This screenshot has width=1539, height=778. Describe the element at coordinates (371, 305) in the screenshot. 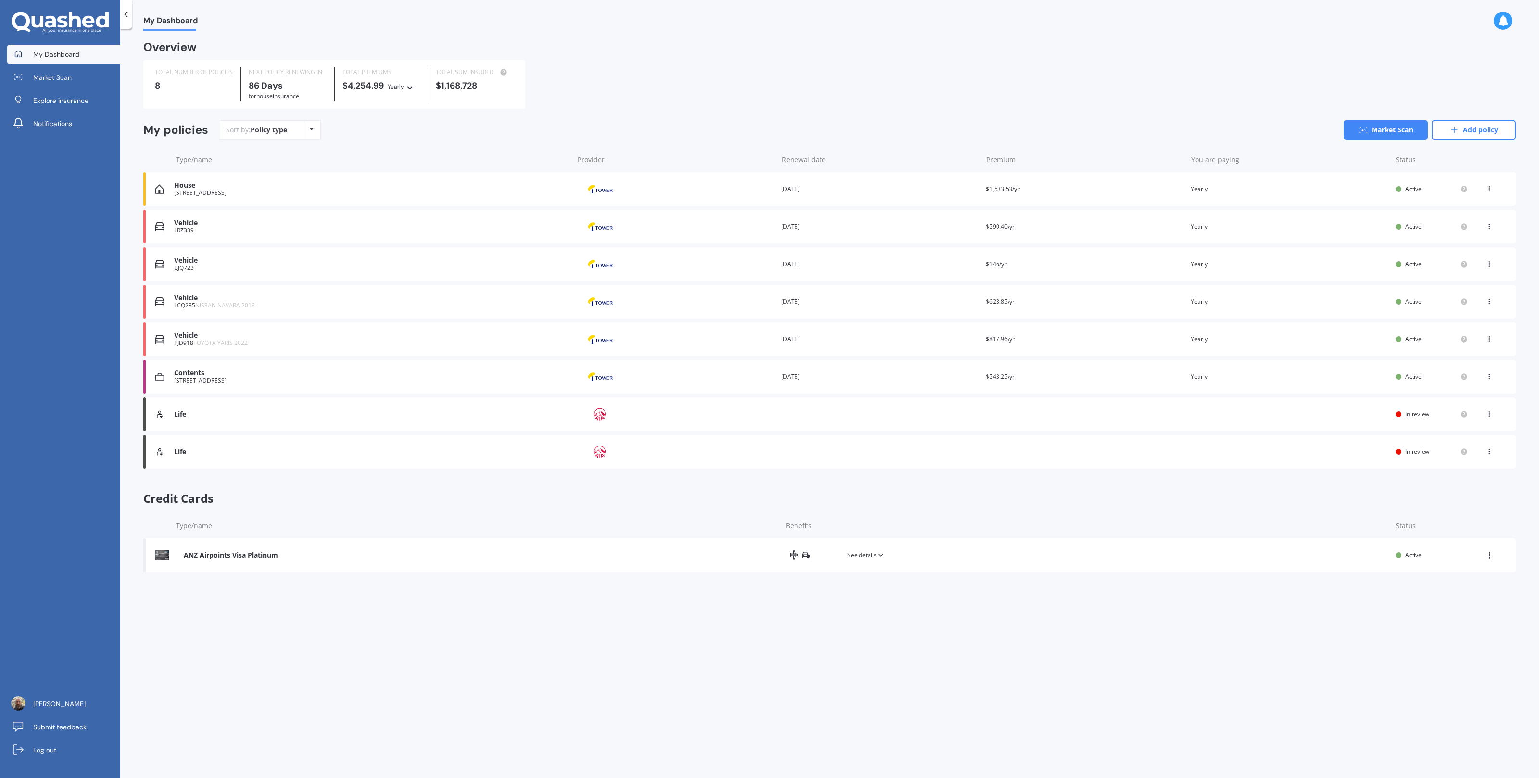

I see `div: LCQ285` at that location.